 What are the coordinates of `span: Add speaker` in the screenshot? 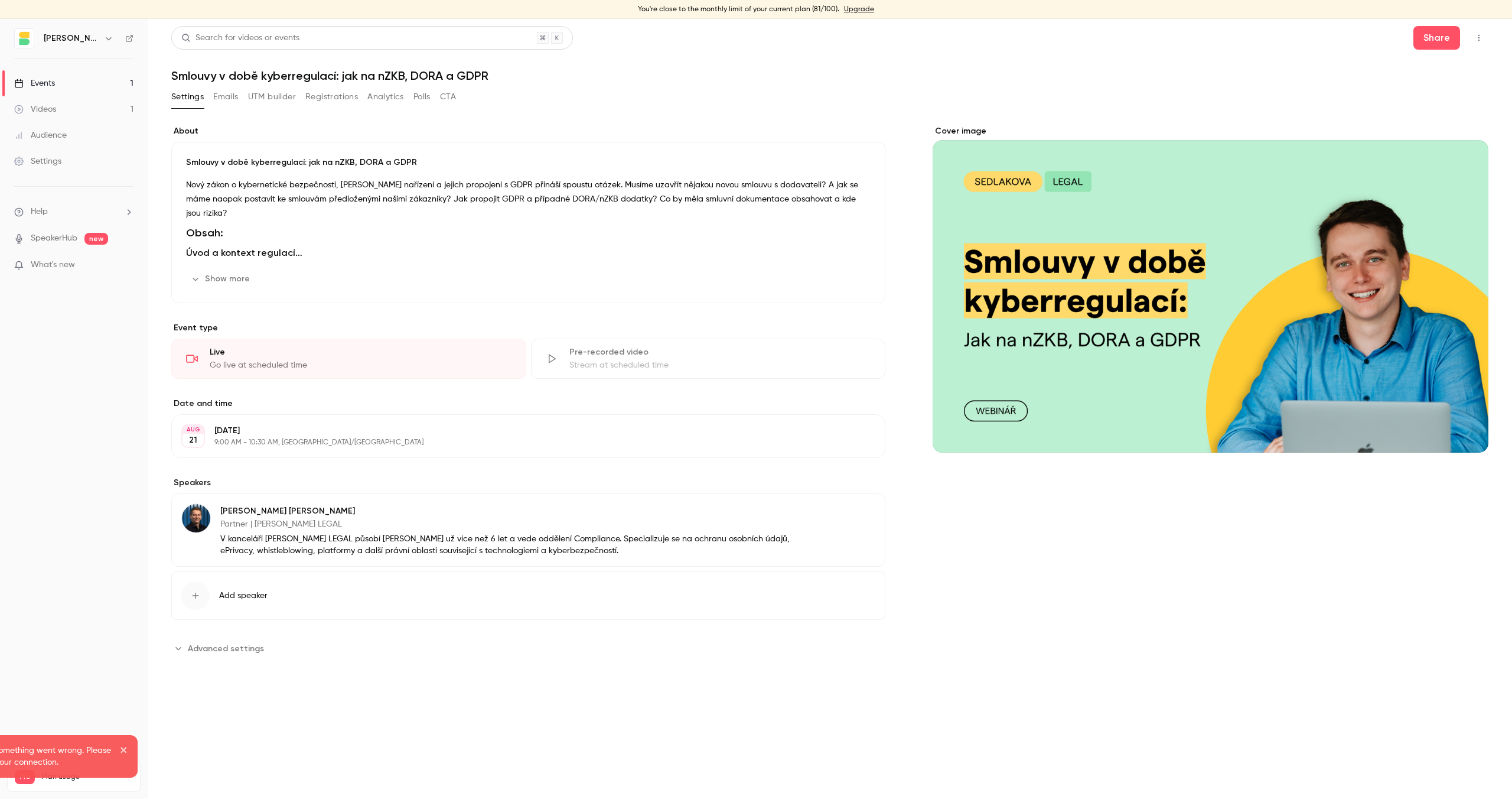 It's located at (244, 595).